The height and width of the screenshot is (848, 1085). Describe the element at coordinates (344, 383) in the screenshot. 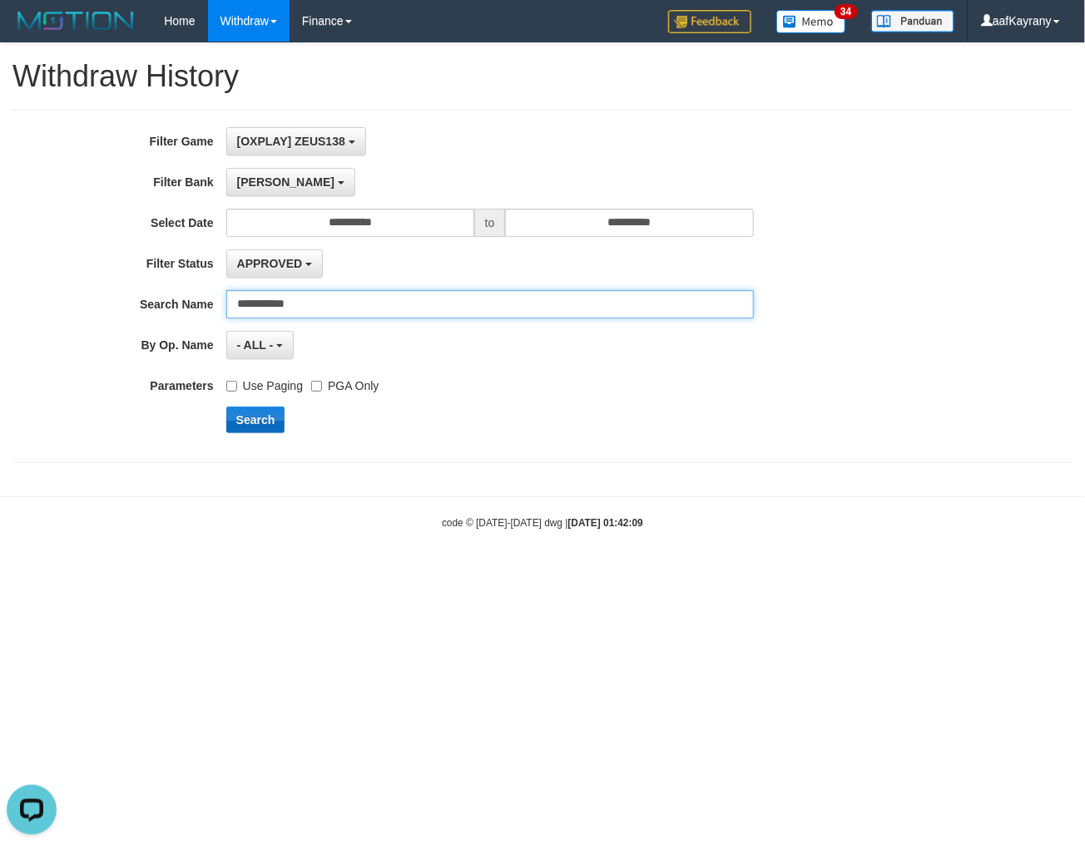

I see `label: PGA Only` at that location.